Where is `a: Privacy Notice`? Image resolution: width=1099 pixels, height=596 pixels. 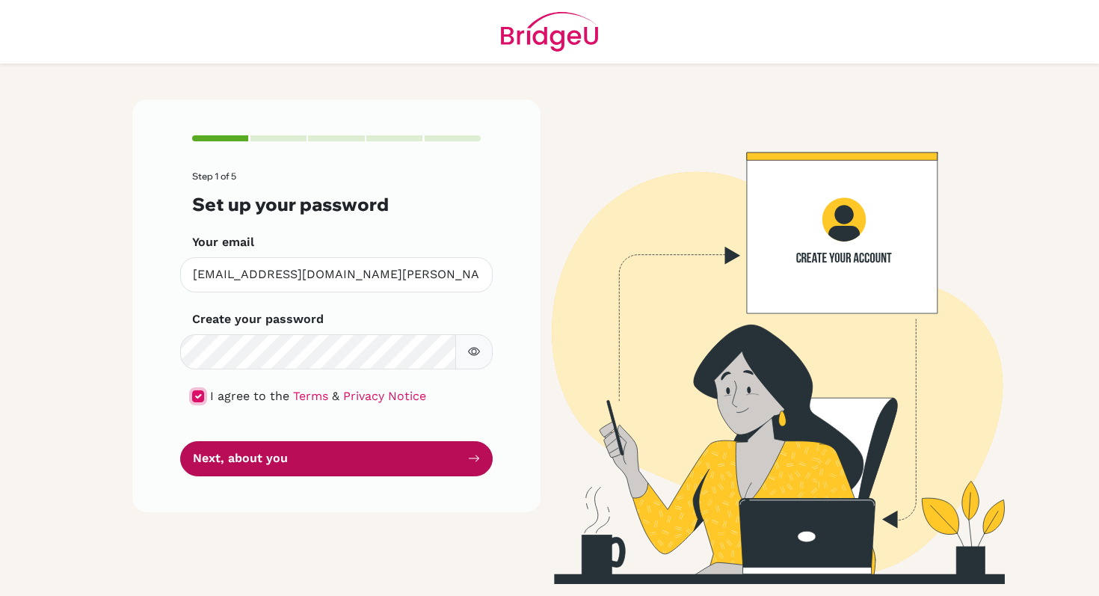
a: Privacy Notice is located at coordinates (384, 395).